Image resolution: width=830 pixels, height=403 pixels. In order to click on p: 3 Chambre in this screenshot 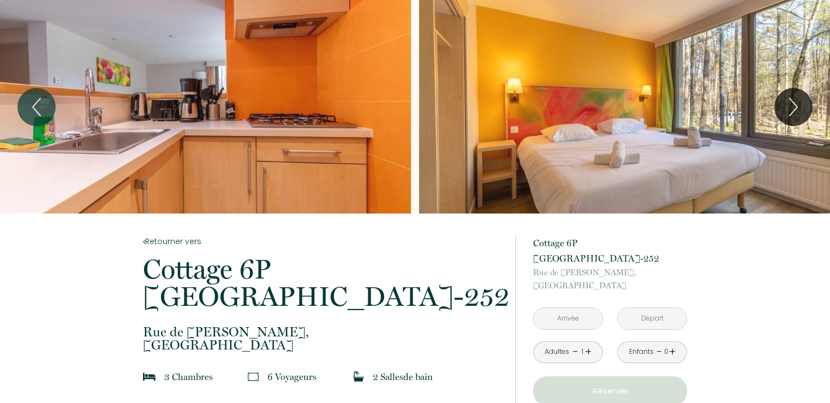, I will do `click(188, 377)`.